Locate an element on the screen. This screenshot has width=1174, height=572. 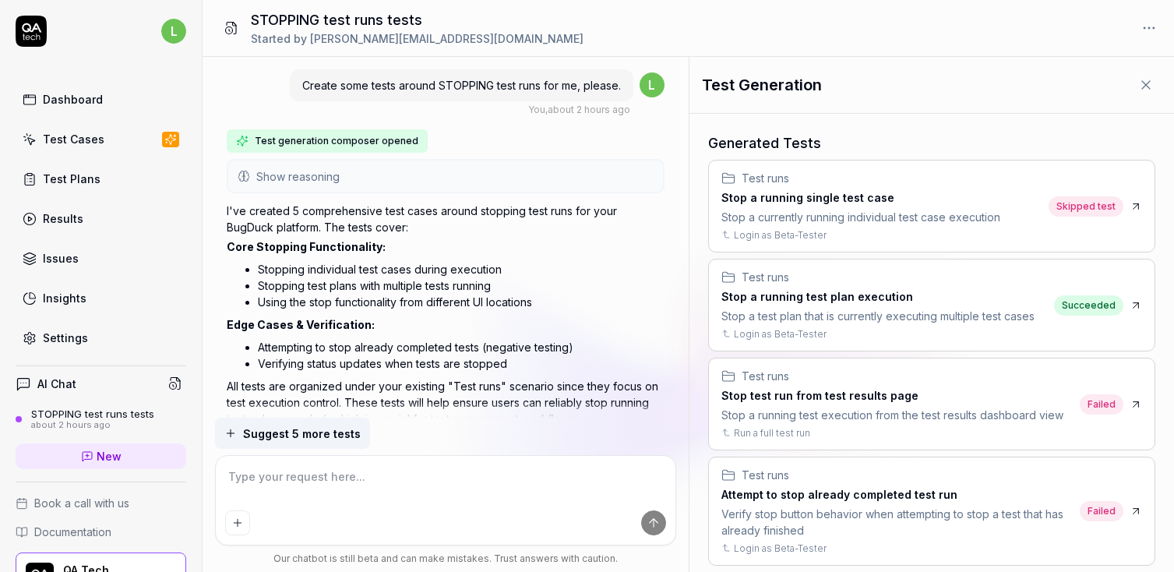
div: Settings is located at coordinates (65, 337).